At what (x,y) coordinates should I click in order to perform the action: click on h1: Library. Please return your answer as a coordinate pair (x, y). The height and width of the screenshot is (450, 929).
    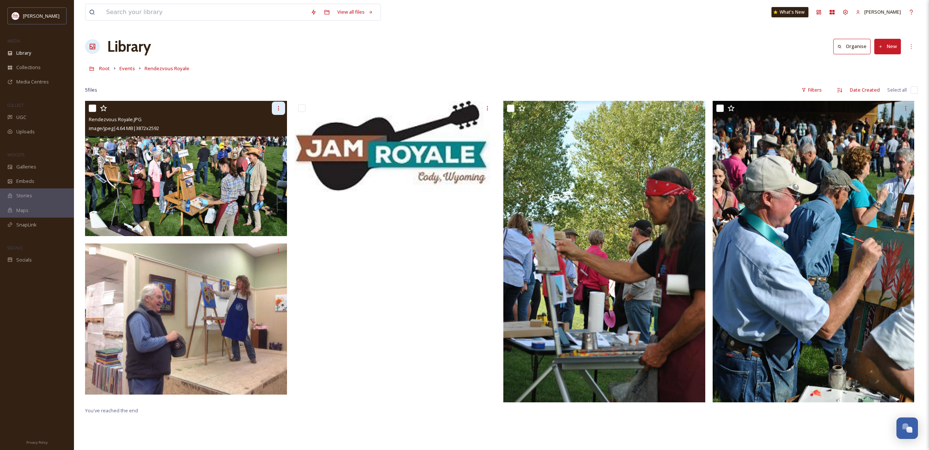
    Looking at the image, I should click on (129, 47).